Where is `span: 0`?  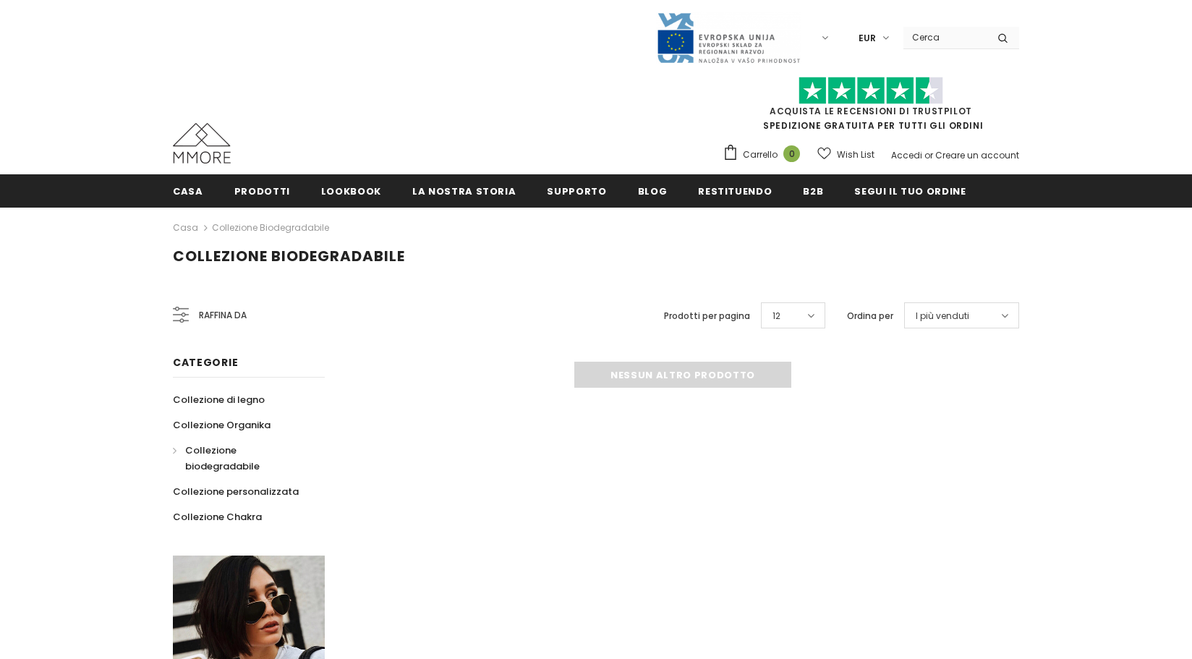
span: 0 is located at coordinates (792, 153).